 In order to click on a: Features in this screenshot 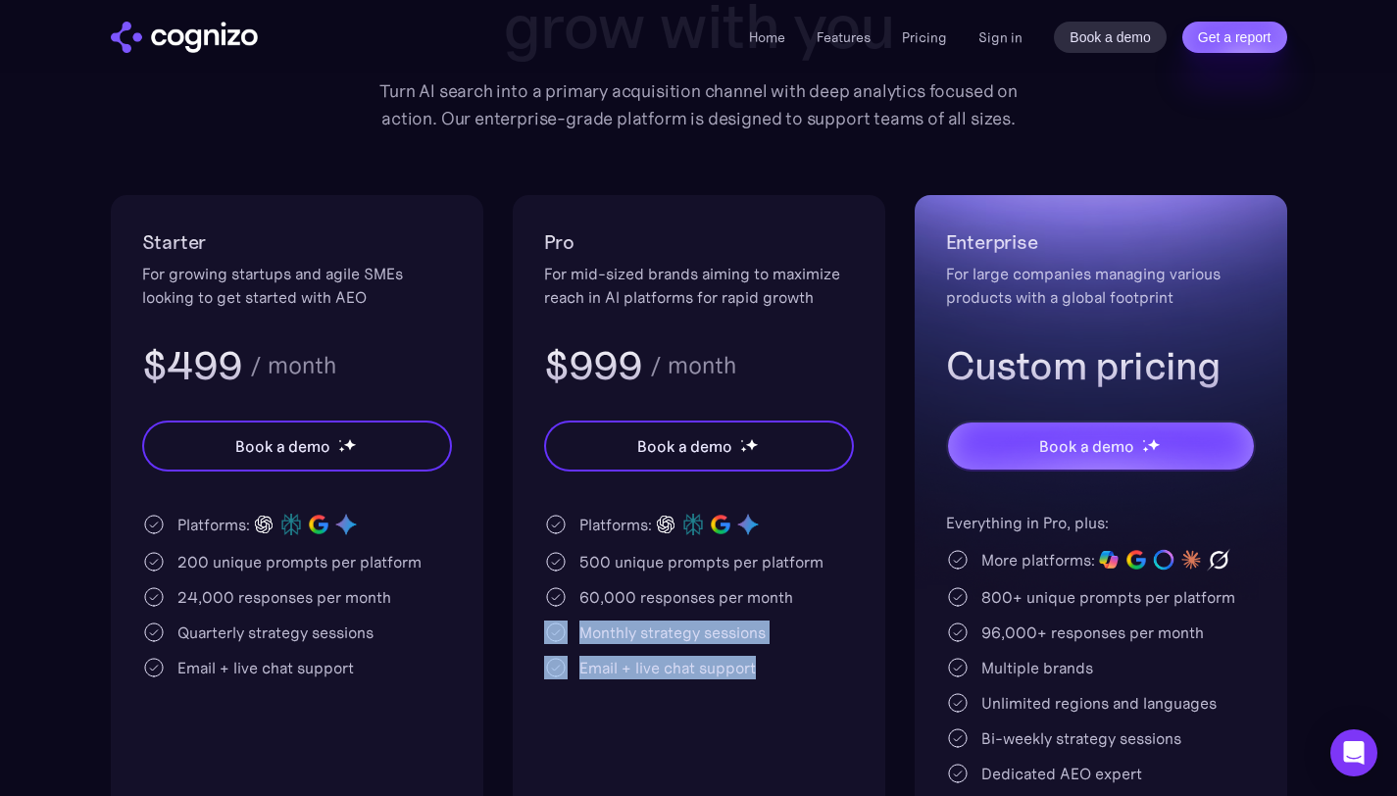, I will do `click(843, 37)`.